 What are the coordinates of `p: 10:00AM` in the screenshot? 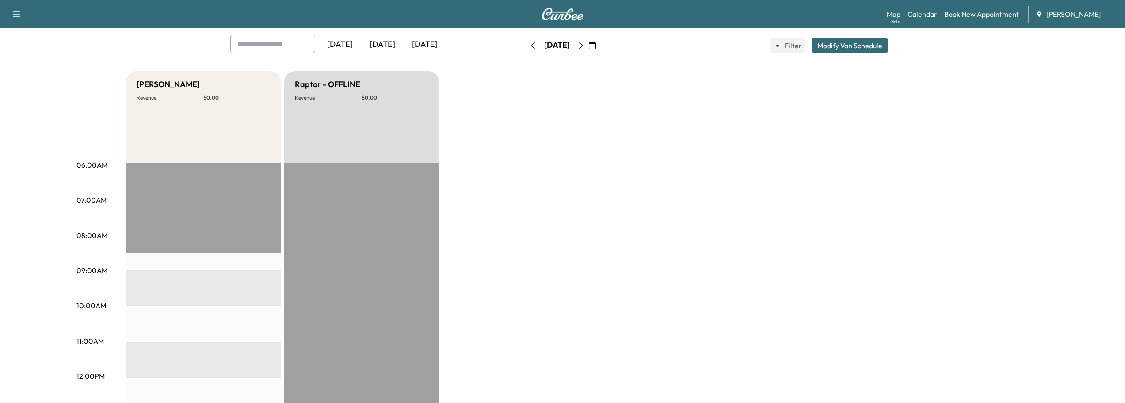 It's located at (91, 305).